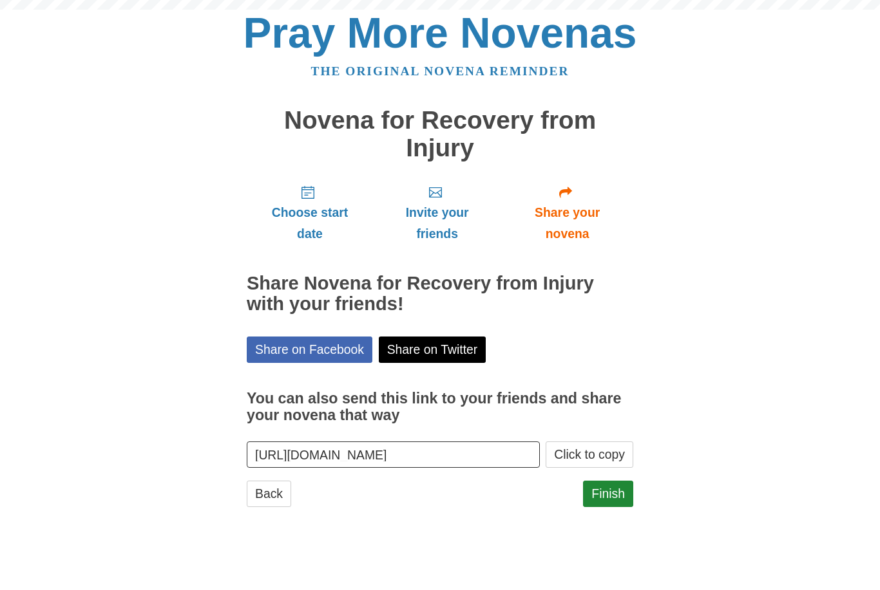 The width and height of the screenshot is (880, 590). Describe the element at coordinates (309, 350) in the screenshot. I see `a: Share on Facebook` at that location.